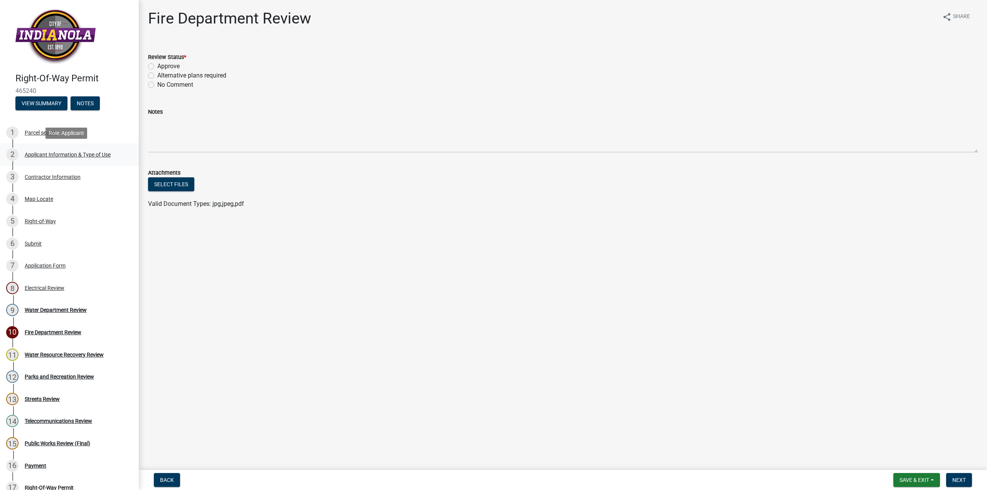  What do you see at coordinates (12, 244) in the screenshot?
I see `div: 6` at bounding box center [12, 244].